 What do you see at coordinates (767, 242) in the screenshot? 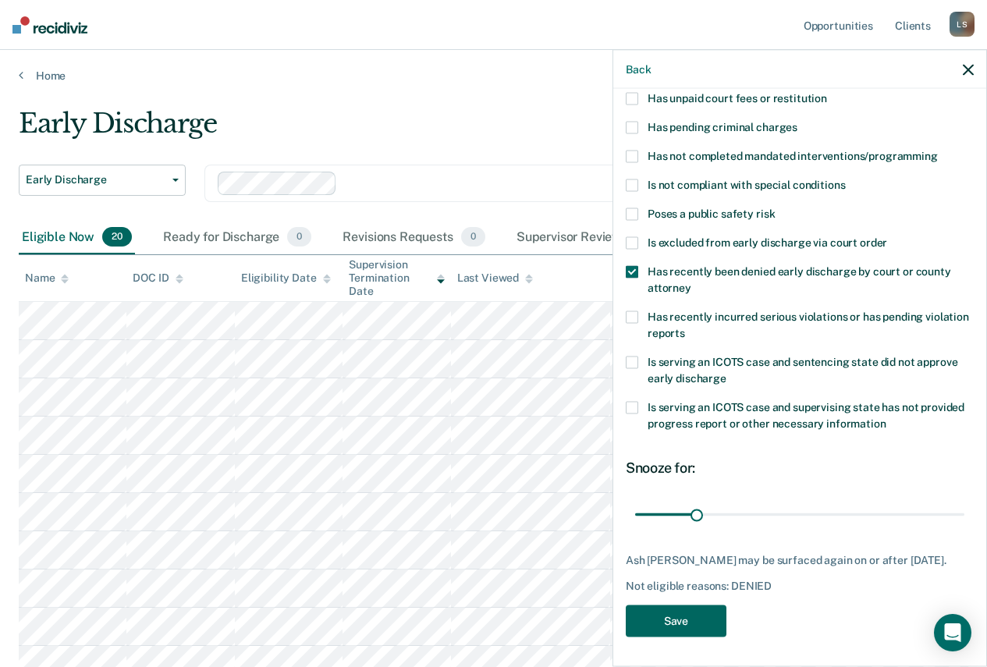
I see `span: Is excluded from early discharge via court order` at bounding box center [767, 242].